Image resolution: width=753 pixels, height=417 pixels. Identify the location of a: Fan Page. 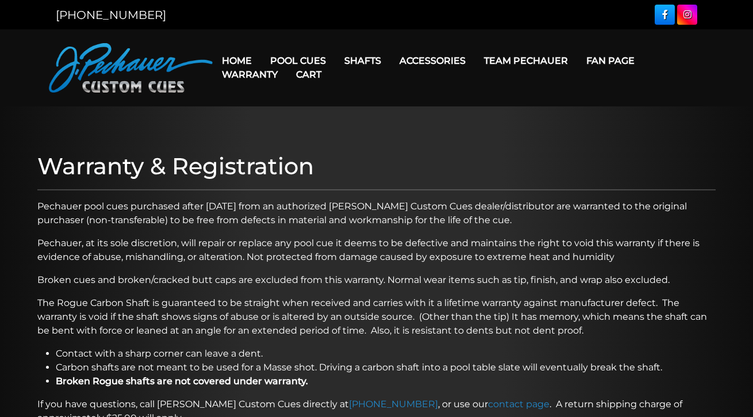
(610, 60).